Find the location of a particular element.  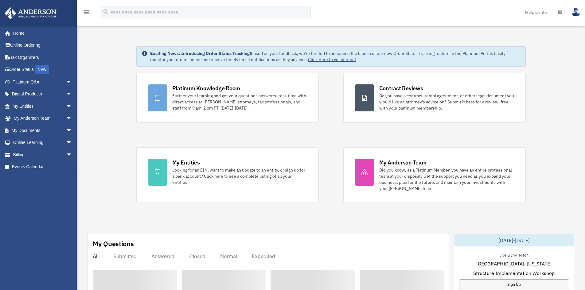

div: Platinum Knowledge Room is located at coordinates (206, 88).